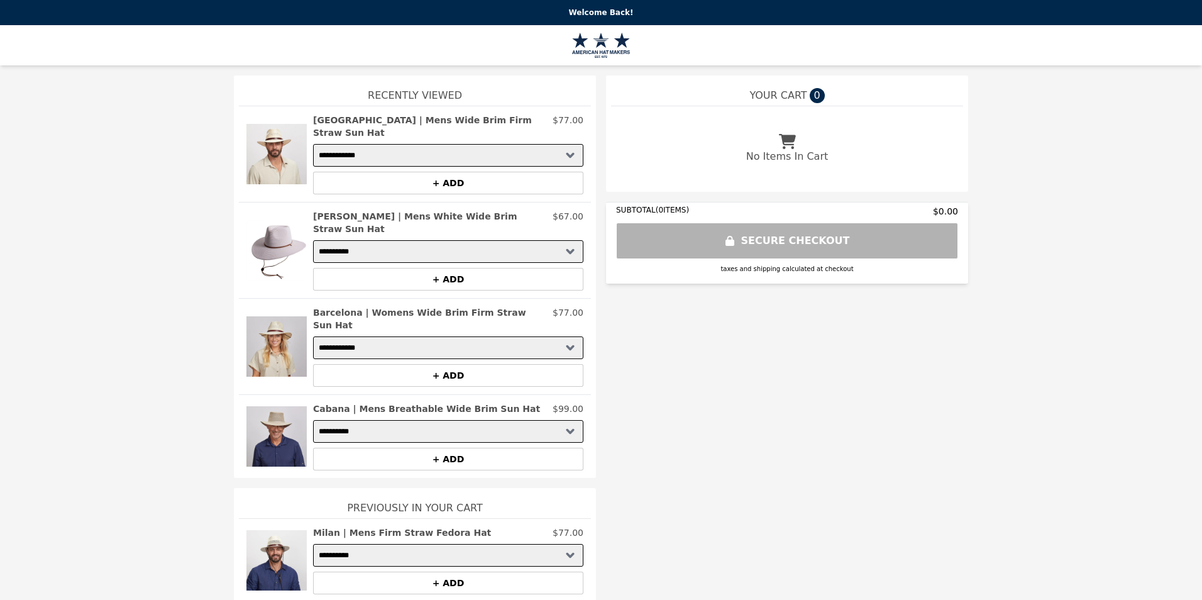 The image size is (1202, 600). What do you see at coordinates (601, 45) in the screenshot?
I see `img: Brand Logo` at bounding box center [601, 45].